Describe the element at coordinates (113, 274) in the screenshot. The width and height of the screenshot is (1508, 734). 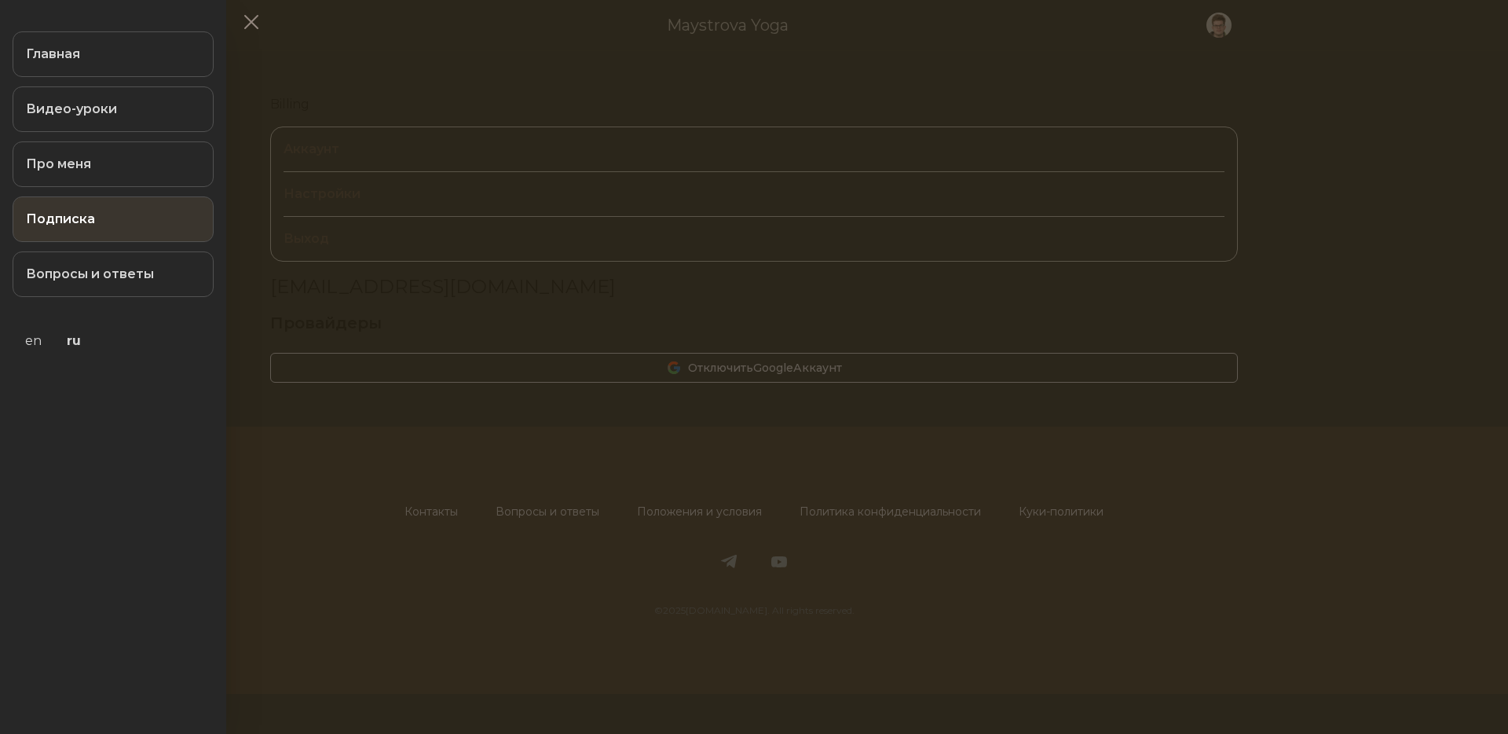
I see `a: Вопросы и ответы` at that location.